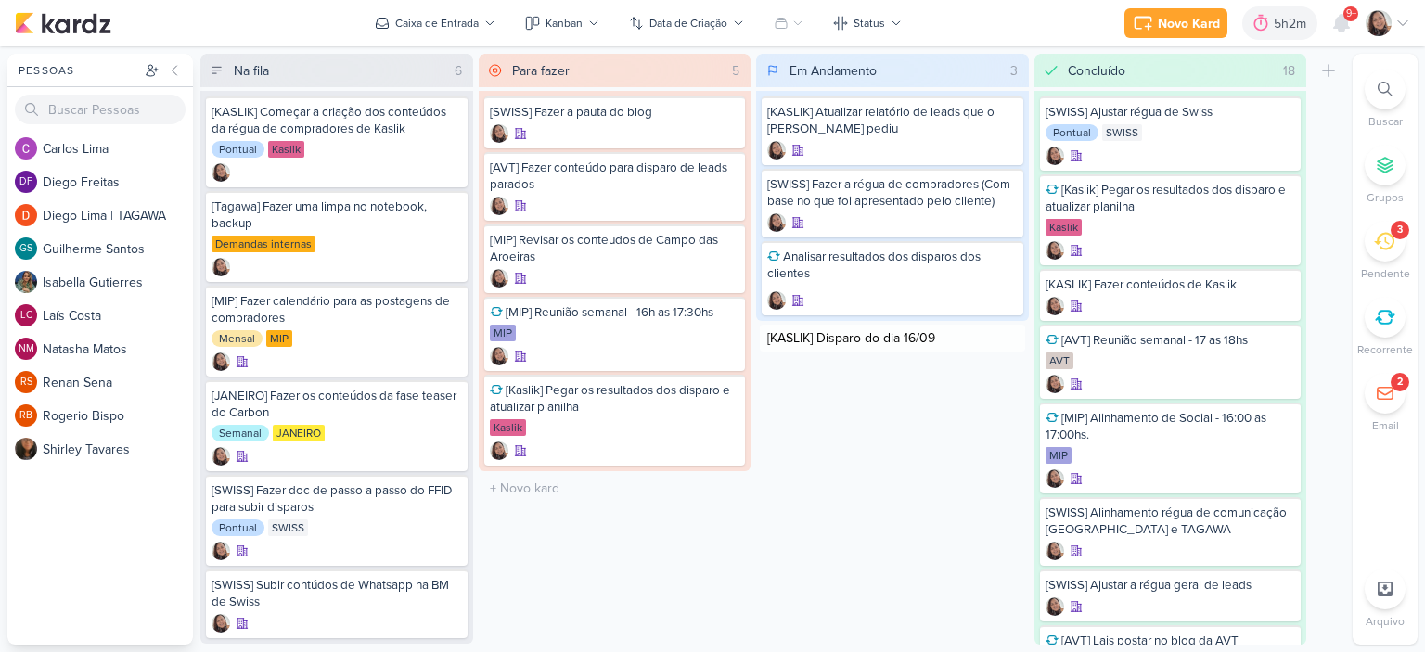 Image resolution: width=1425 pixels, height=652 pixels. I want to click on p: Buscar, so click(1385, 122).